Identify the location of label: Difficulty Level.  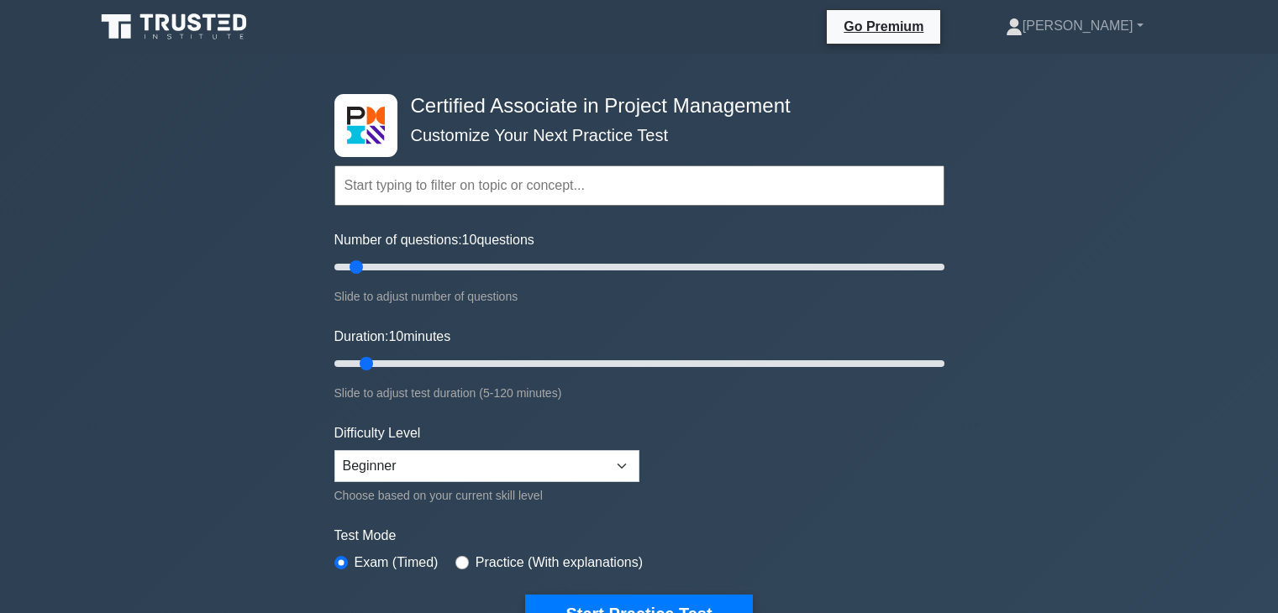
(377, 434).